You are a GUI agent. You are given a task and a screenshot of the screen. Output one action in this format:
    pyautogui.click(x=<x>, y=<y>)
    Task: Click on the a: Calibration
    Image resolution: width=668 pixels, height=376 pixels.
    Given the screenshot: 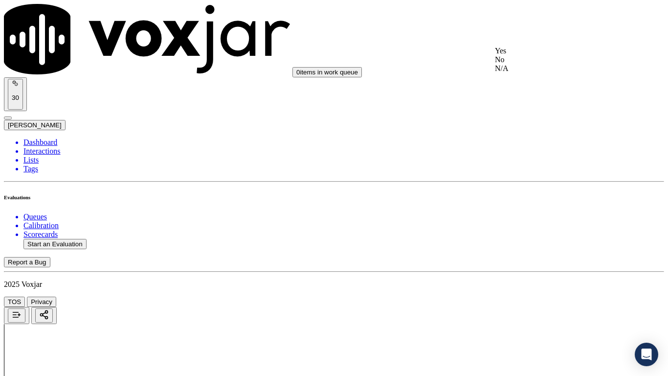 What is the action you would take?
    pyautogui.click(x=344, y=225)
    